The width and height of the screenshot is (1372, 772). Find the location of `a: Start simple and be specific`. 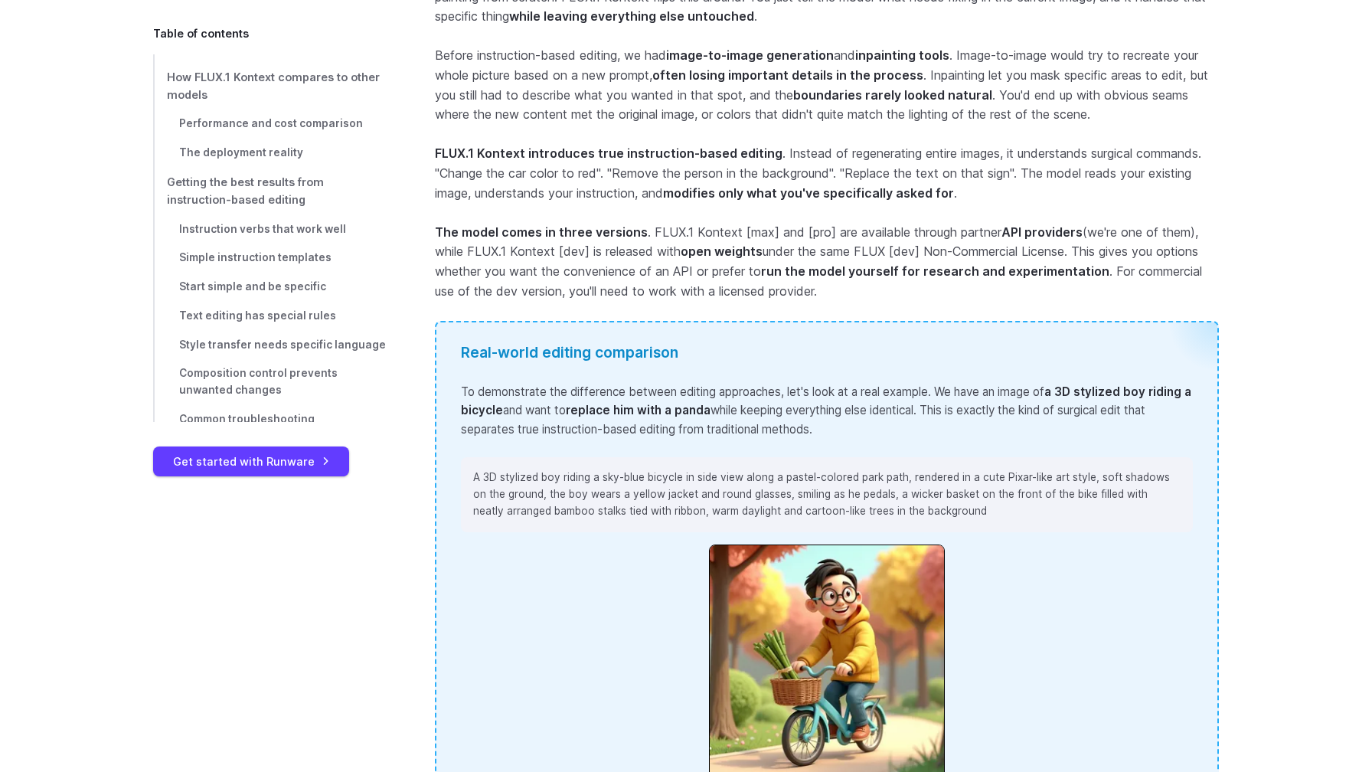

a: Start simple and be specific is located at coordinates (269, 287).